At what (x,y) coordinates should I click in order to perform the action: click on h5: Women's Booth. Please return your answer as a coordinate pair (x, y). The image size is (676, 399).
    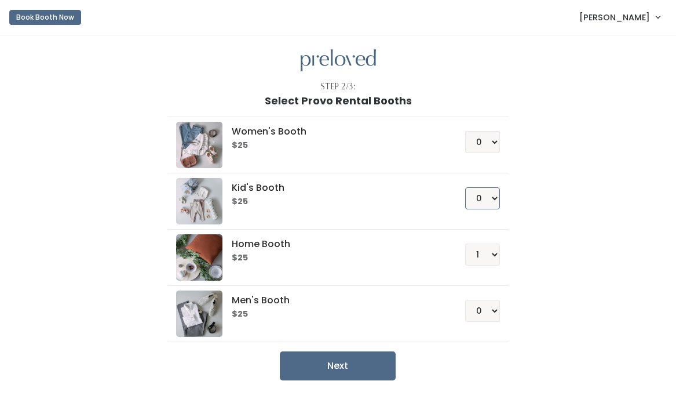
    Looking at the image, I should click on (334, 132).